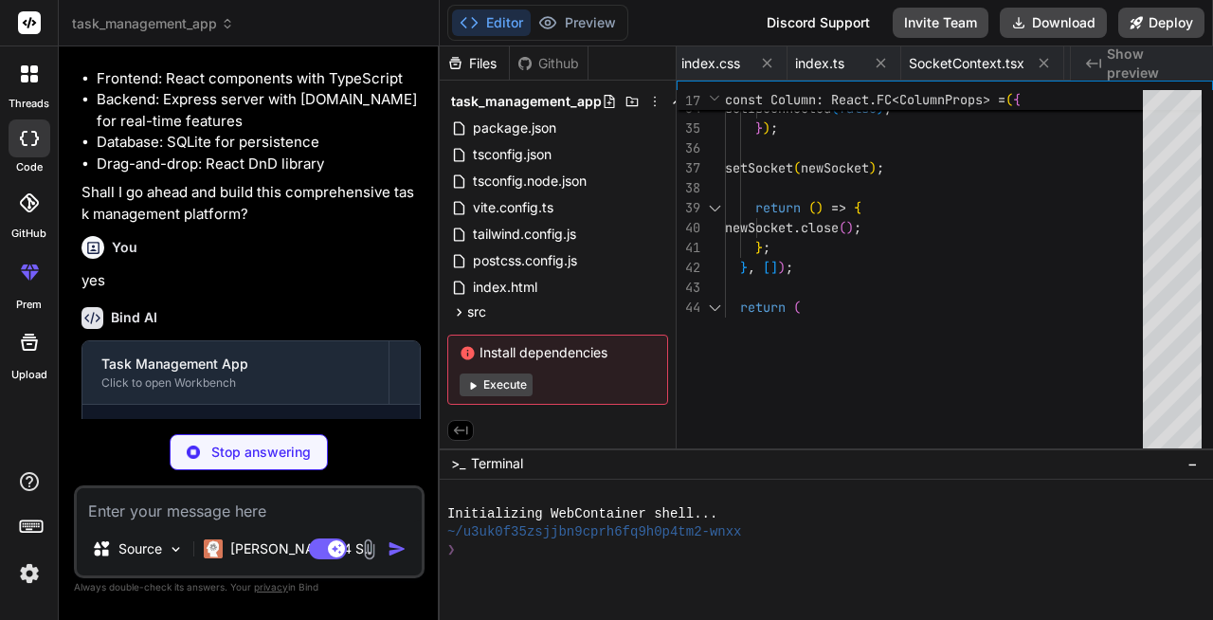  Describe the element at coordinates (29, 374) in the screenshot. I see `label: Upload` at that location.